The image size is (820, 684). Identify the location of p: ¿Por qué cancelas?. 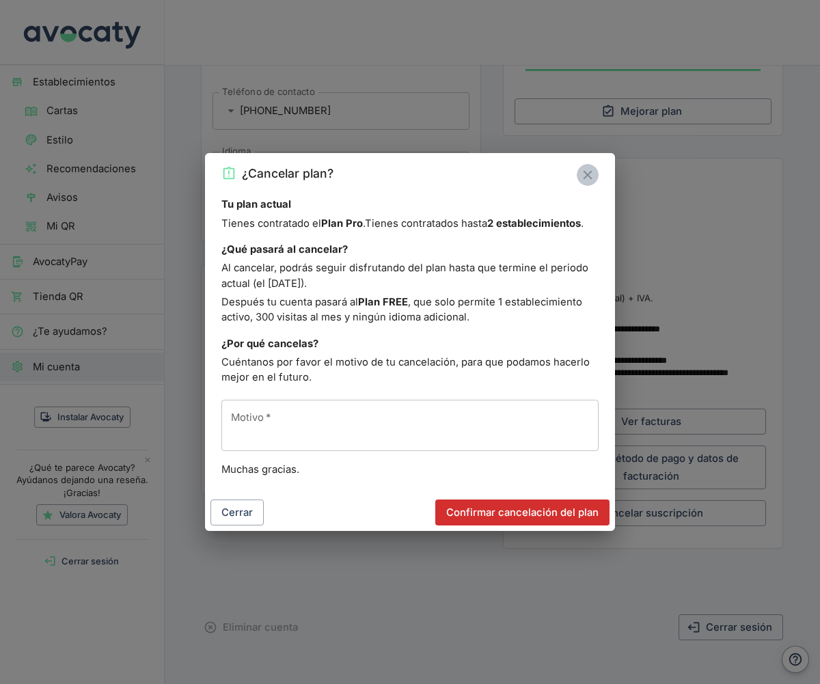
(410, 344).